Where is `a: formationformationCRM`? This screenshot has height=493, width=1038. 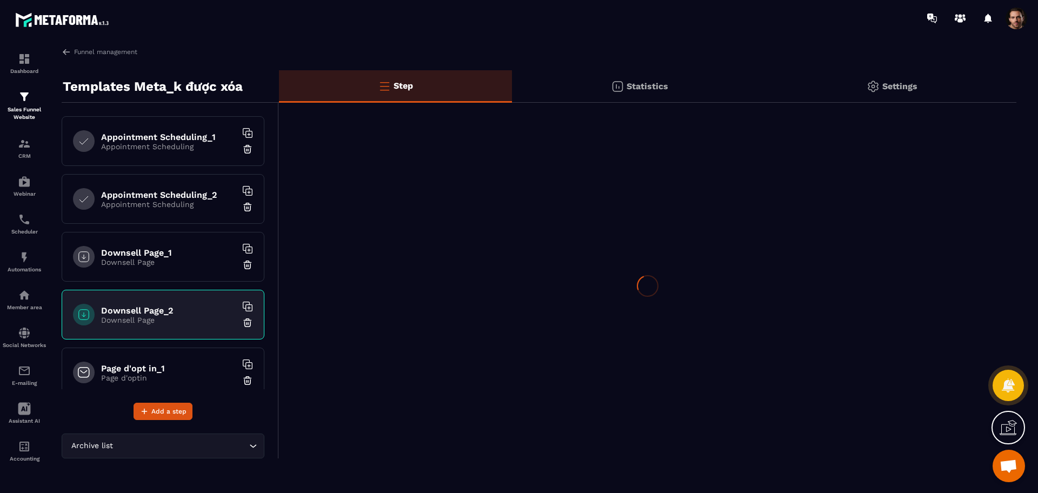 a: formationformationCRM is located at coordinates (24, 148).